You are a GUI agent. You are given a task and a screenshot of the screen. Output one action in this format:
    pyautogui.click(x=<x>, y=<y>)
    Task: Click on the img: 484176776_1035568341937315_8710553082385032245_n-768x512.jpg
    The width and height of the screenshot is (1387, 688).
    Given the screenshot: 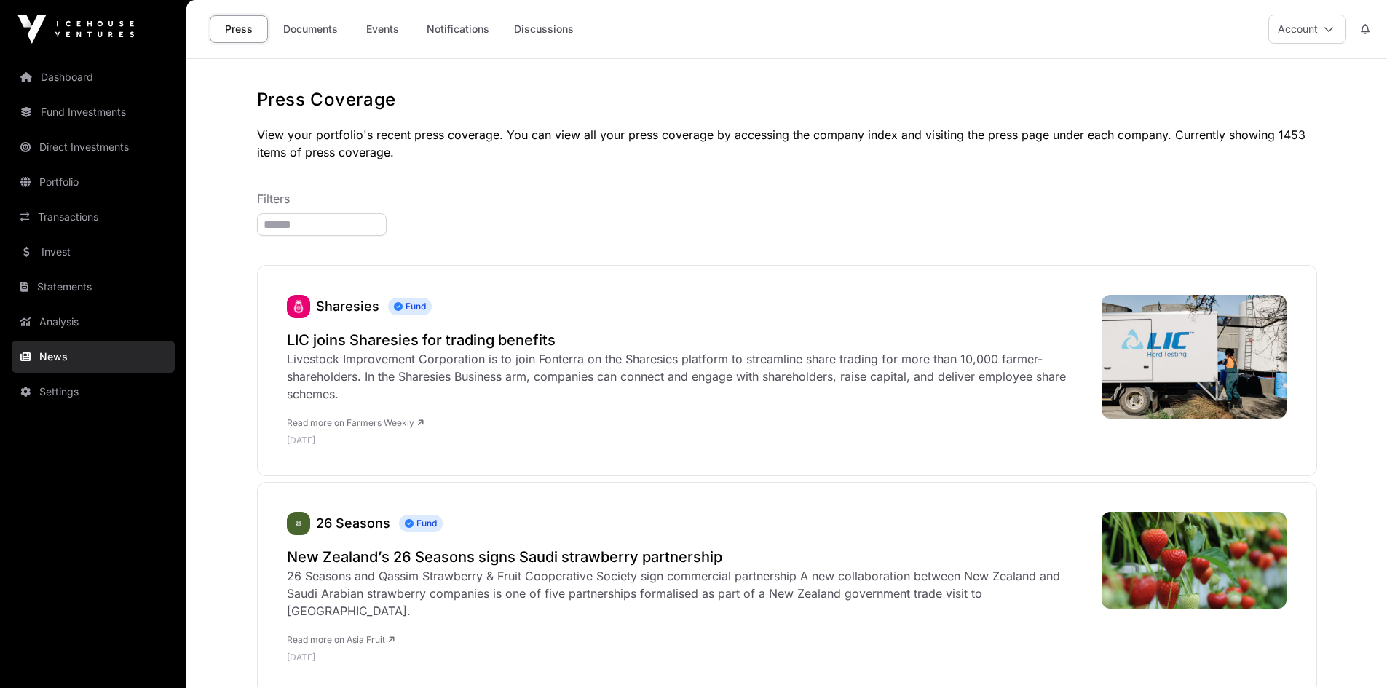 What is the action you would take?
    pyautogui.click(x=1194, y=357)
    